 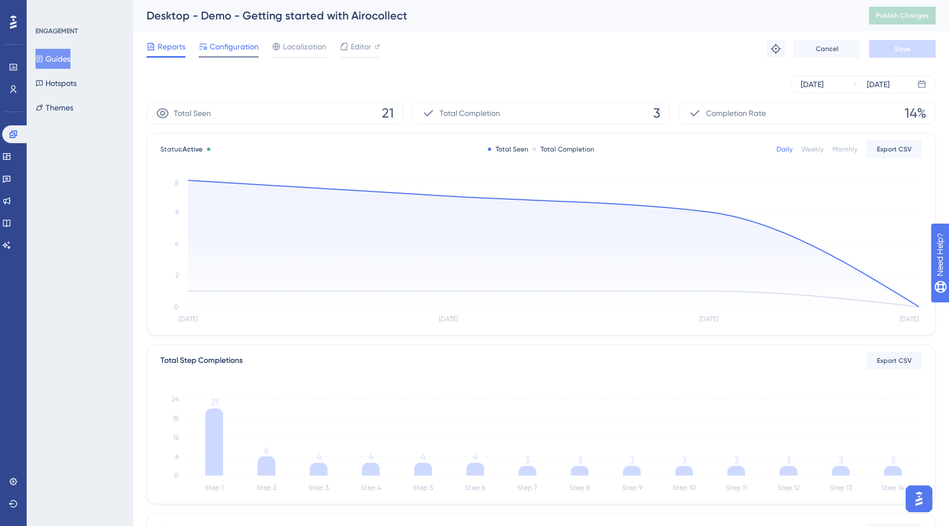 What do you see at coordinates (844, 149) in the screenshot?
I see `div: Monthly` at bounding box center [844, 149].